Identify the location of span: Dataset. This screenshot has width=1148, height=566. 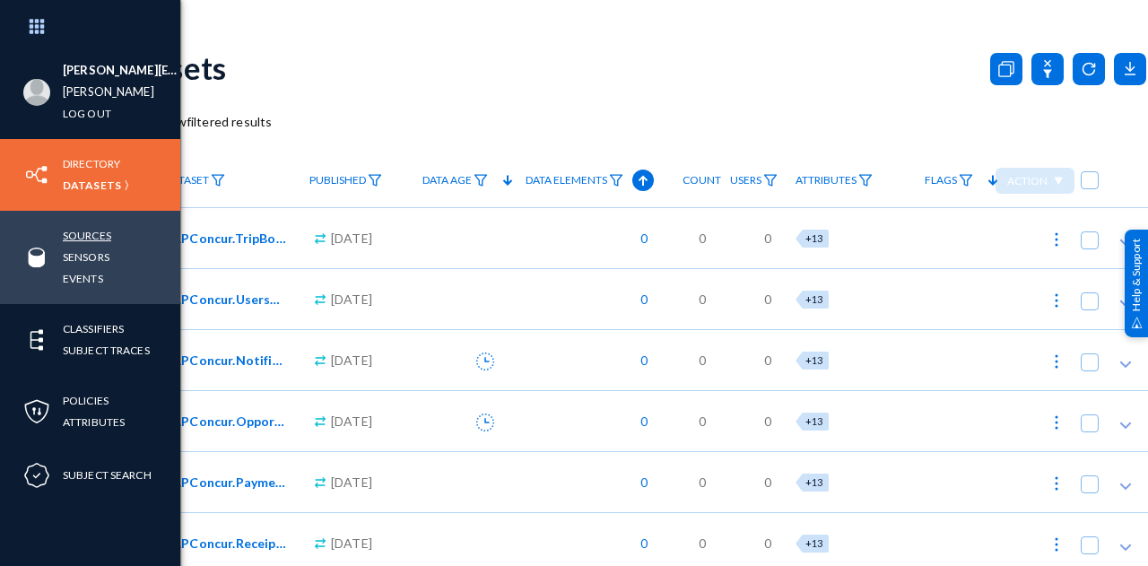
(186, 180).